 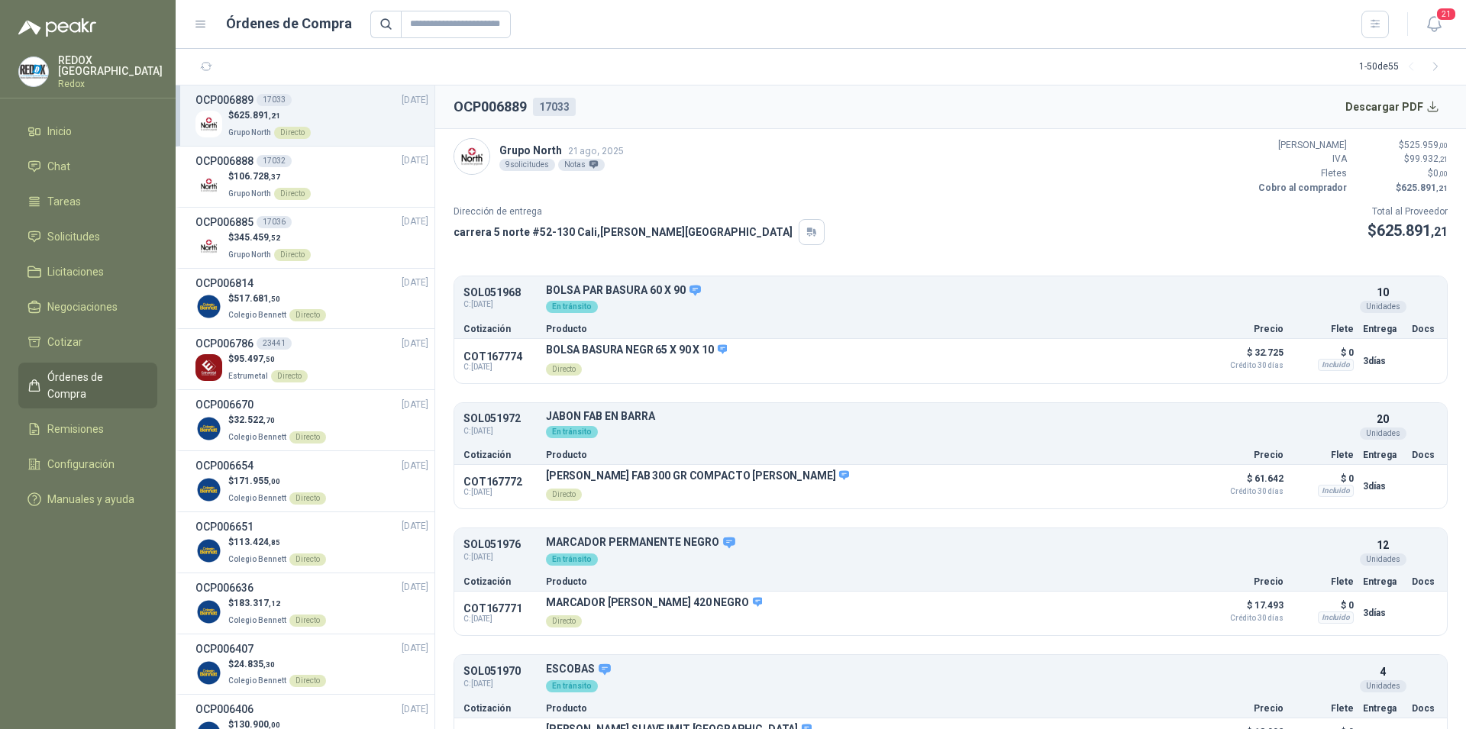 I want to click on a: Negociaciones, so click(x=88, y=307).